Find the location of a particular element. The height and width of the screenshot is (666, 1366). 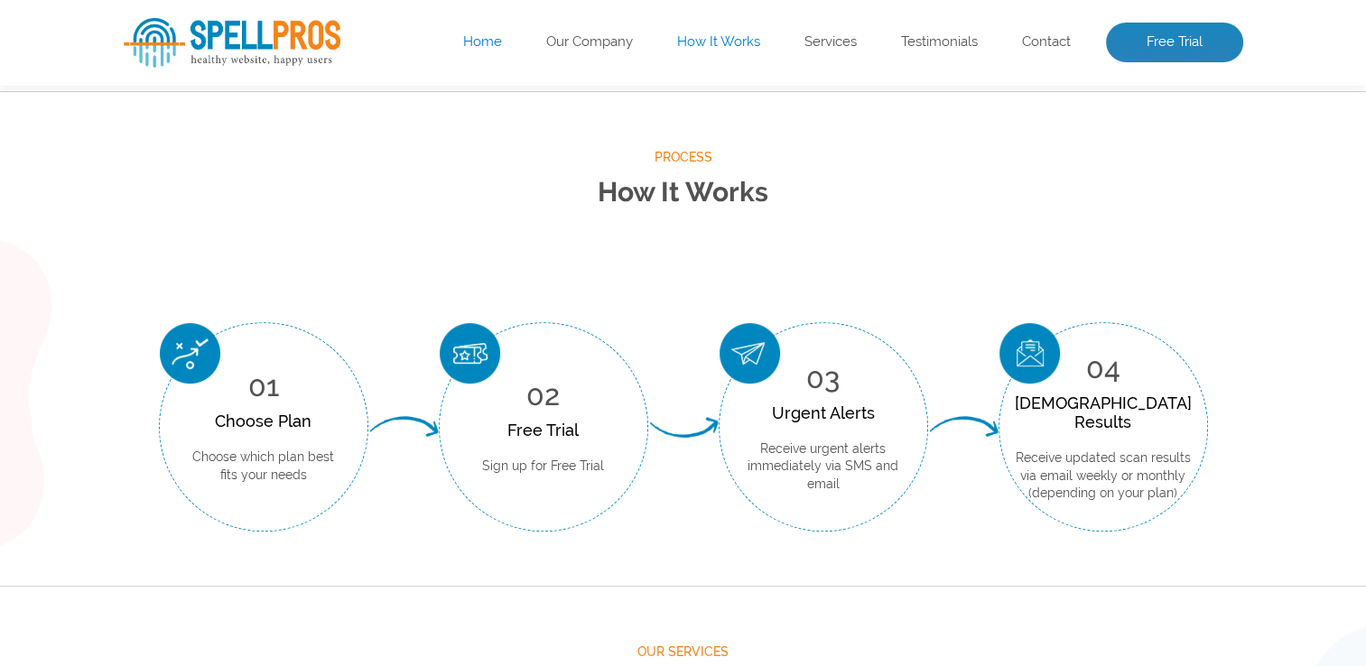

a: How It Works is located at coordinates (719, 42).